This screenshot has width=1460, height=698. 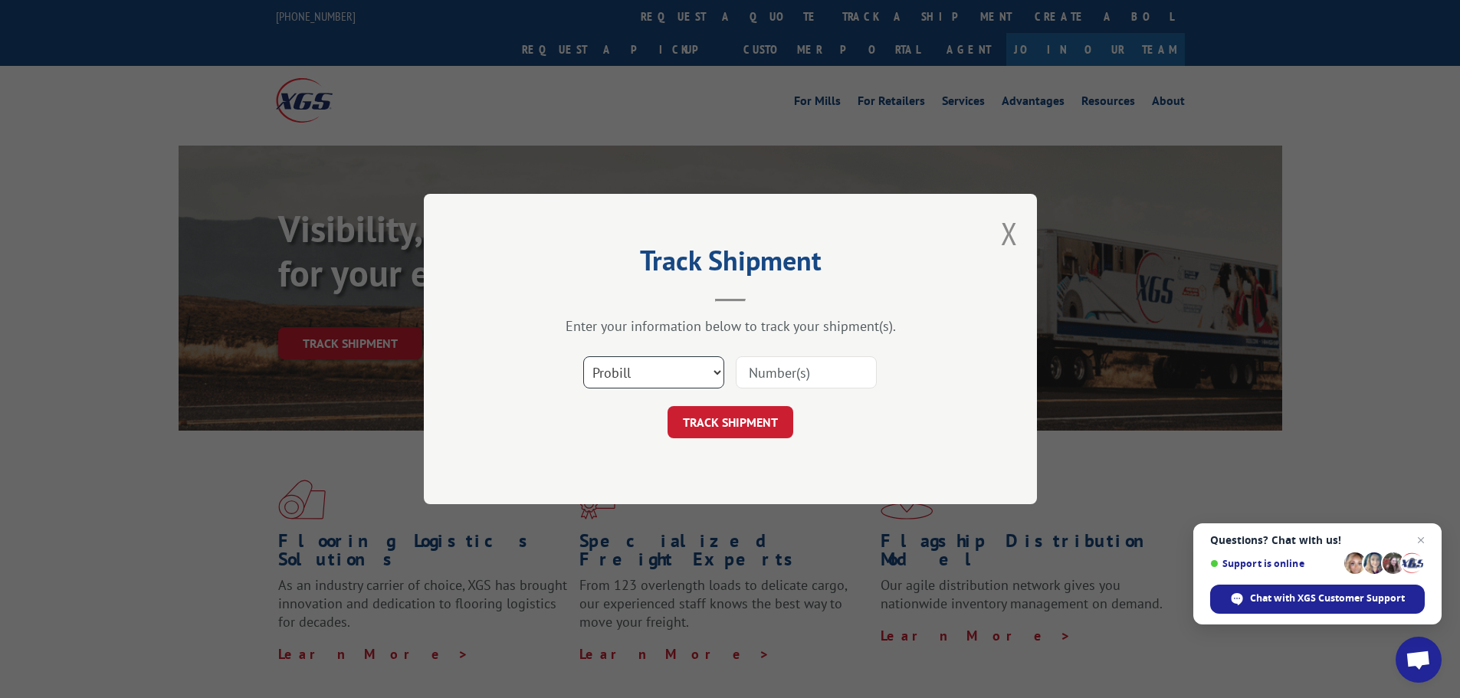 What do you see at coordinates (1318, 540) in the screenshot?
I see `span: Questions? Chat with us!` at bounding box center [1318, 540].